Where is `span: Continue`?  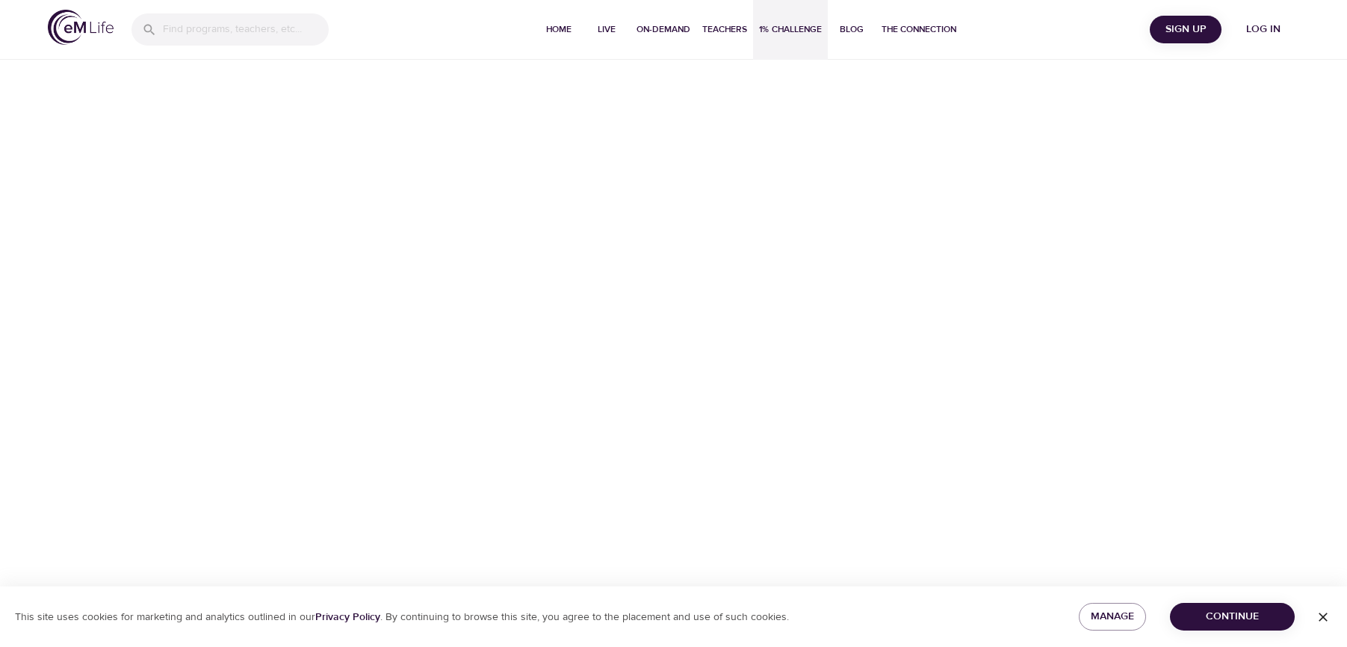
span: Continue is located at coordinates (1232, 616).